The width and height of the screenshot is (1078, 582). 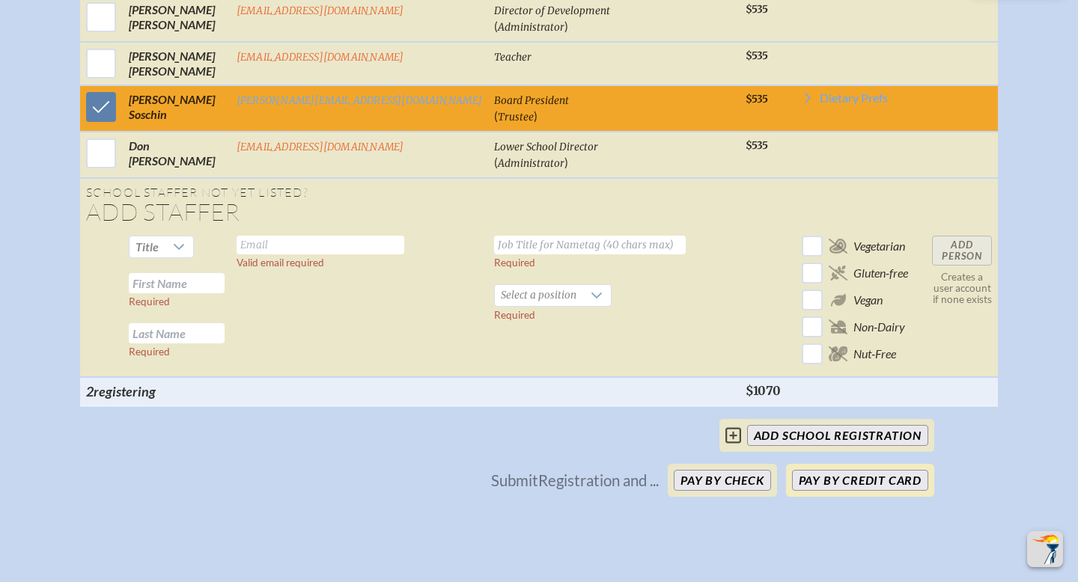 I want to click on span: Gluten-free, so click(x=880, y=273).